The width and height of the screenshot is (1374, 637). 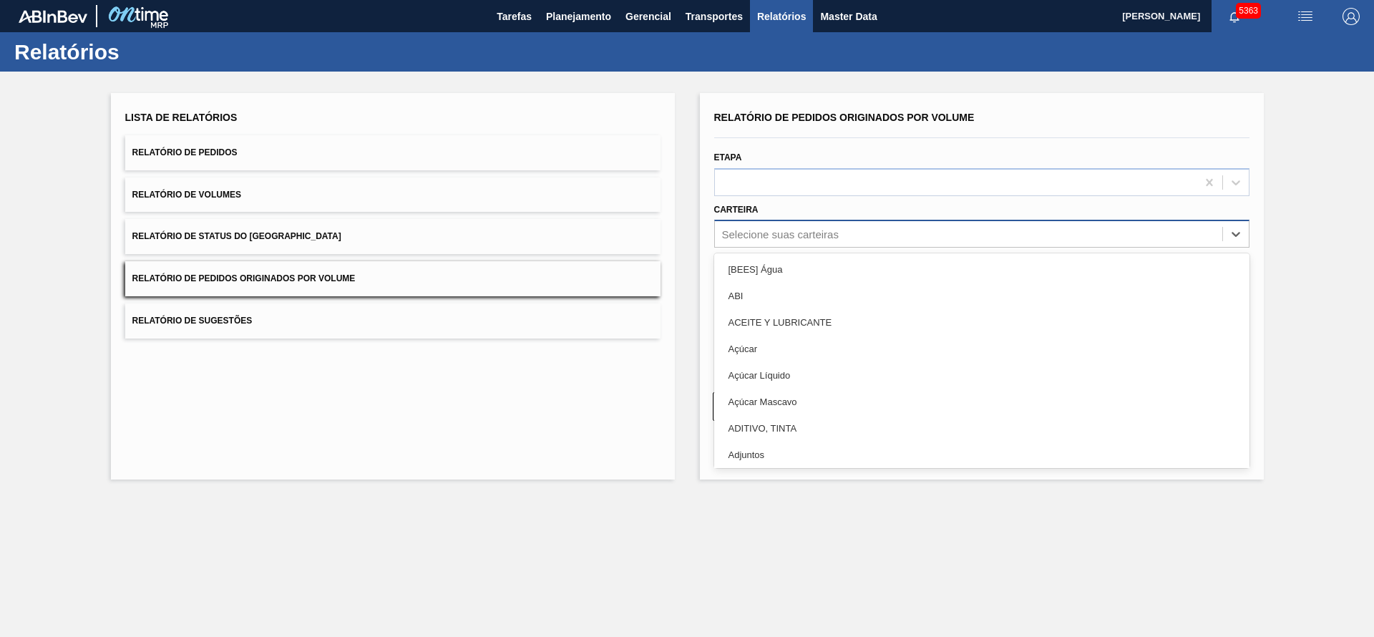 I want to click on img: userActions, so click(x=1305, y=16).